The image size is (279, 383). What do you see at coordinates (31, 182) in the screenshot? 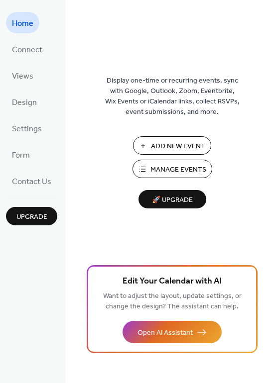
I see `span: Contact Us` at bounding box center [31, 182].